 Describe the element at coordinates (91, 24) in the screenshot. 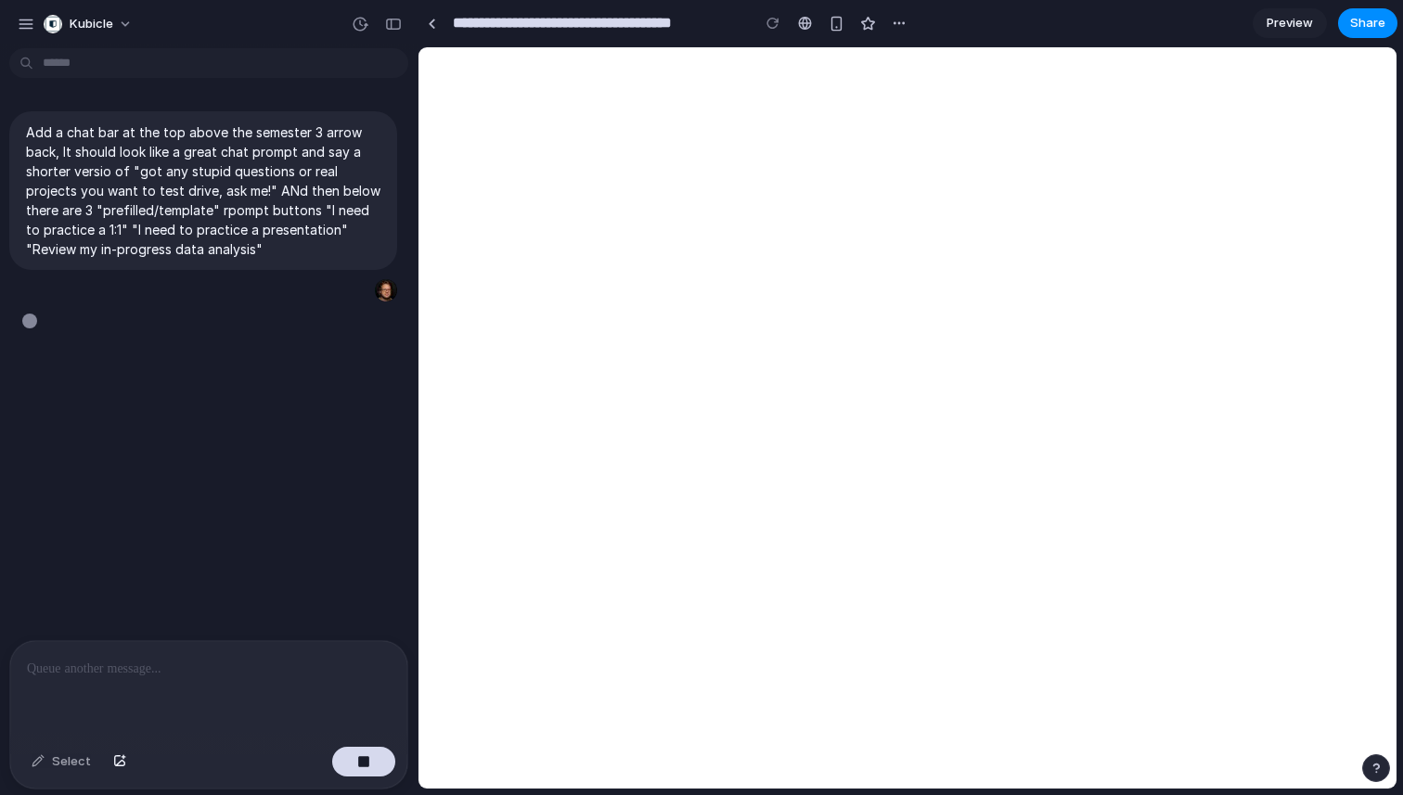

I see `span: Kubicle` at that location.